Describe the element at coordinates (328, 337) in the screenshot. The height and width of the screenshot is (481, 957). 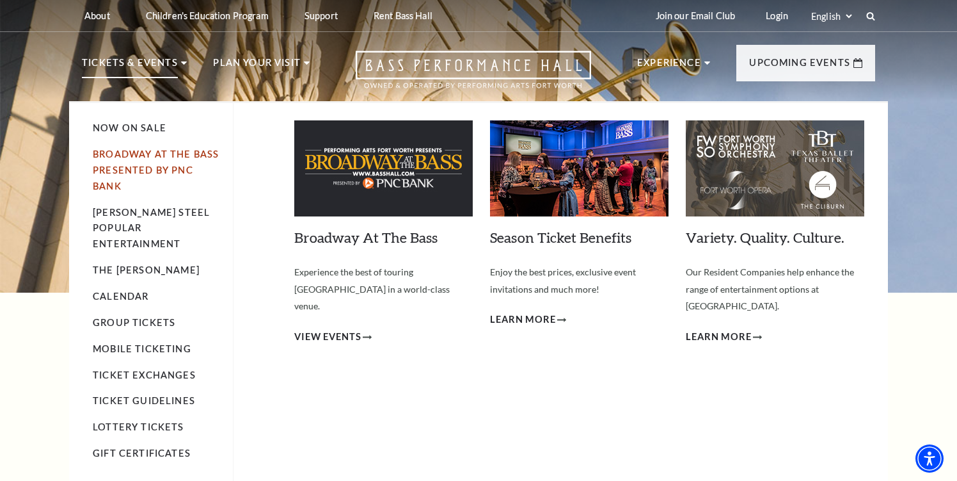
I see `span: View Events` at that location.